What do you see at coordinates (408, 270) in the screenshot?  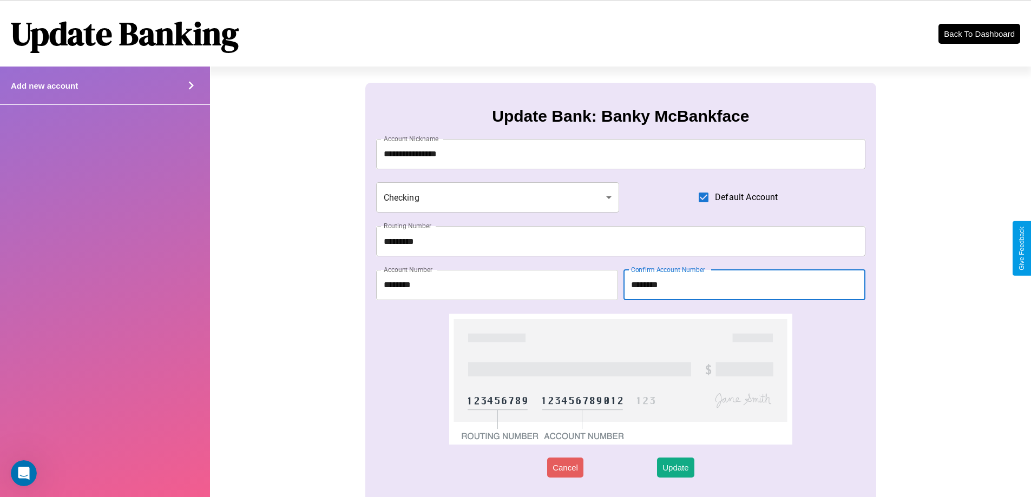 I see `label: Account Number` at bounding box center [408, 270].